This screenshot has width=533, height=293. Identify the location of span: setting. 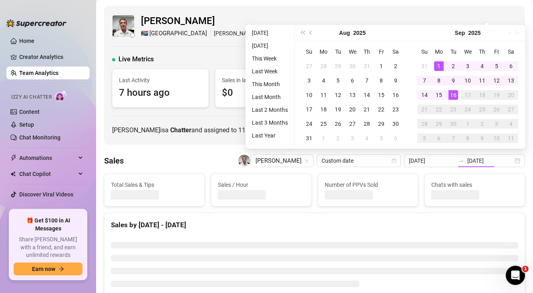
(280, 130).